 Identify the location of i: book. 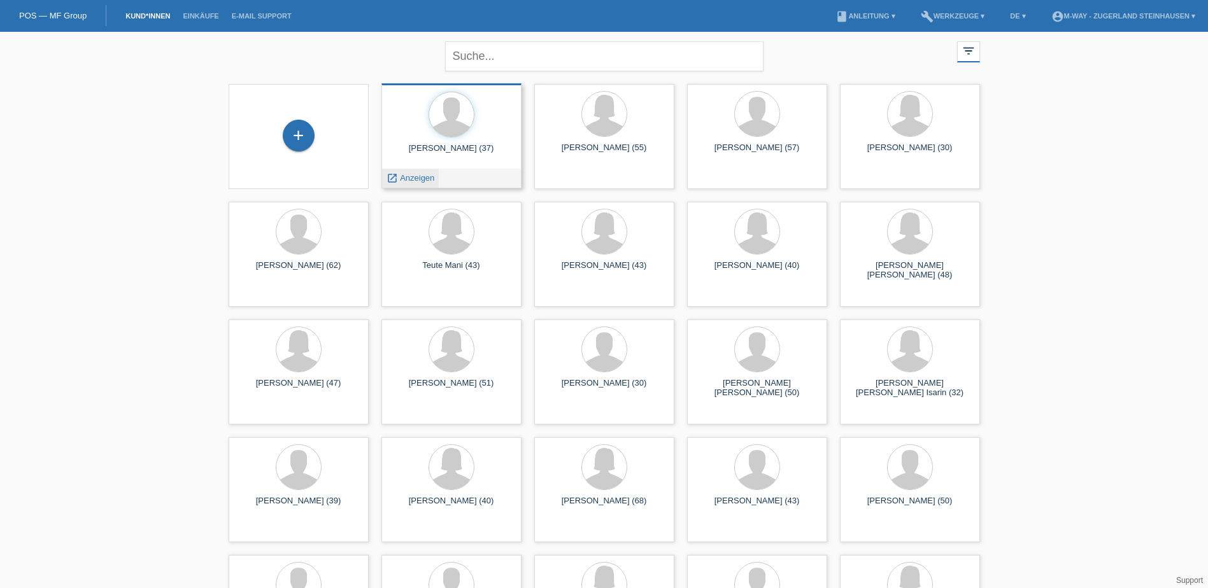
(842, 17).